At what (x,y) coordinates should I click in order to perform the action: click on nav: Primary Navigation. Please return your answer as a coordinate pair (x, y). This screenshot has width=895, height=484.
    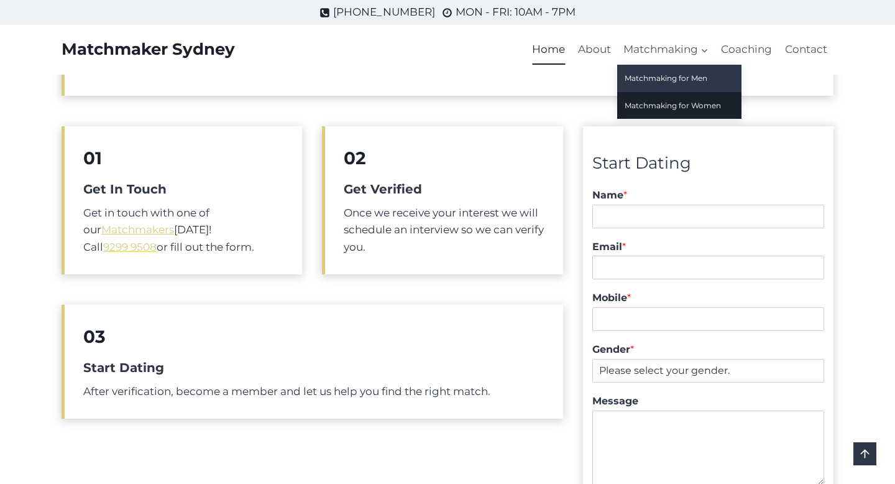
    Looking at the image, I should click on (680, 50).